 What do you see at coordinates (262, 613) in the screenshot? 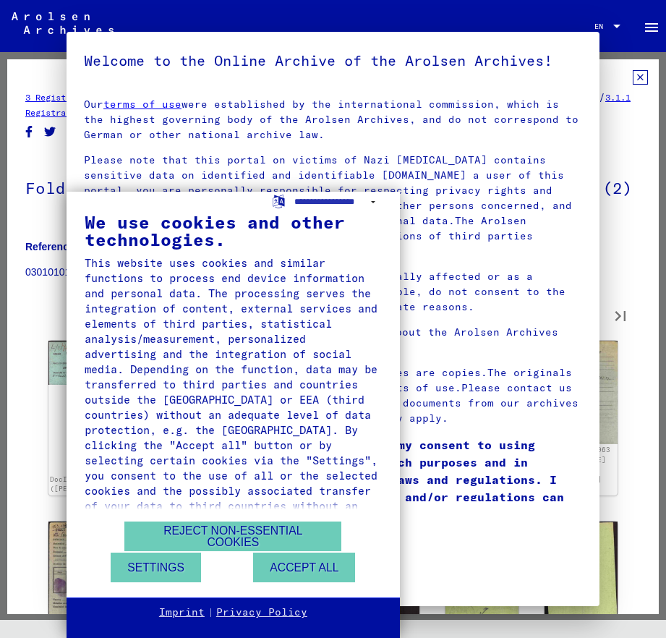
I see `a: Privacy Policy` at bounding box center [262, 613].